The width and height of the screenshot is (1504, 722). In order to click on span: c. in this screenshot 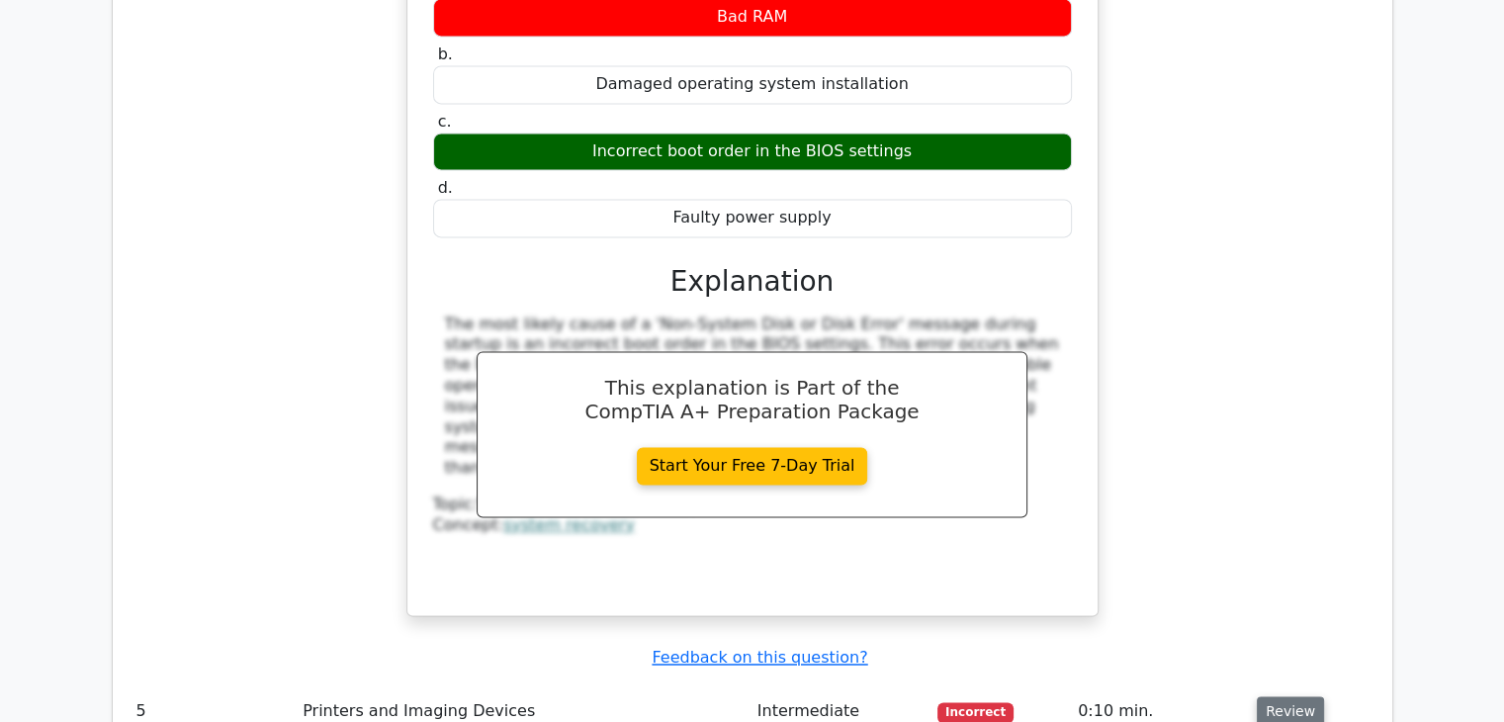, I will do `click(445, 121)`.